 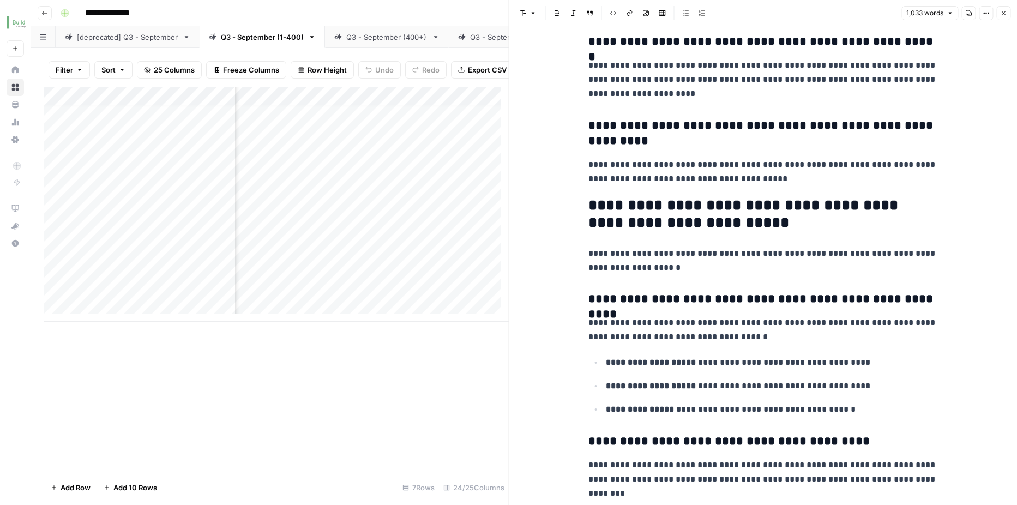 I want to click on button: What's new?, so click(x=15, y=226).